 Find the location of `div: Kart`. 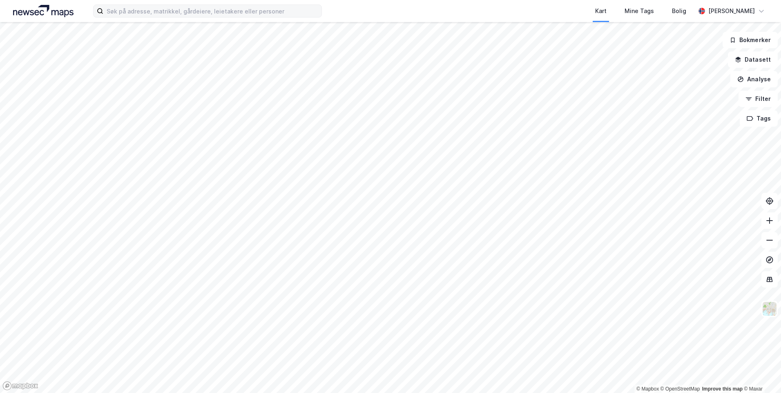

div: Kart is located at coordinates (601, 11).